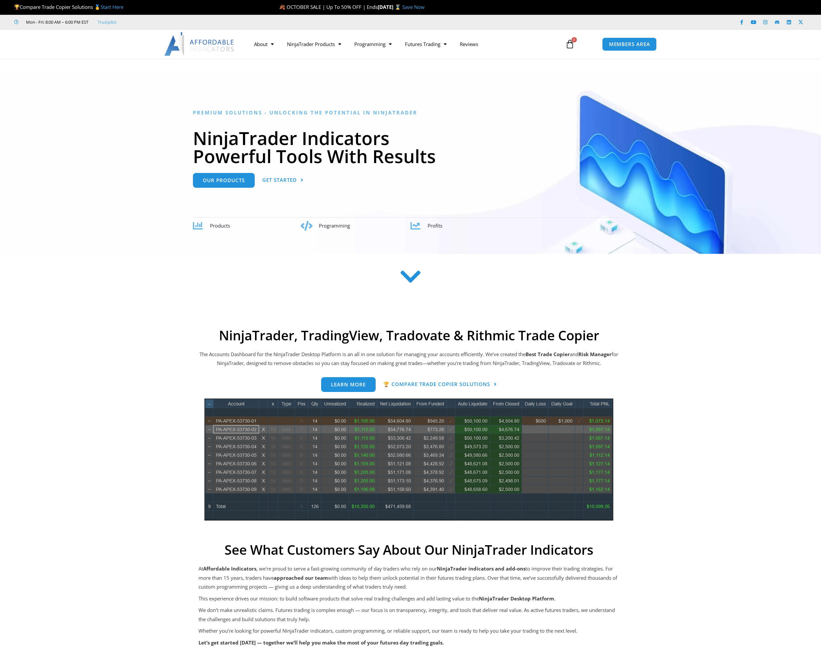 The width and height of the screenshot is (821, 657). Describe the element at coordinates (411, 147) in the screenshot. I see `h1: NinjaTrader Indicators Powerful Tools With Results` at that location.